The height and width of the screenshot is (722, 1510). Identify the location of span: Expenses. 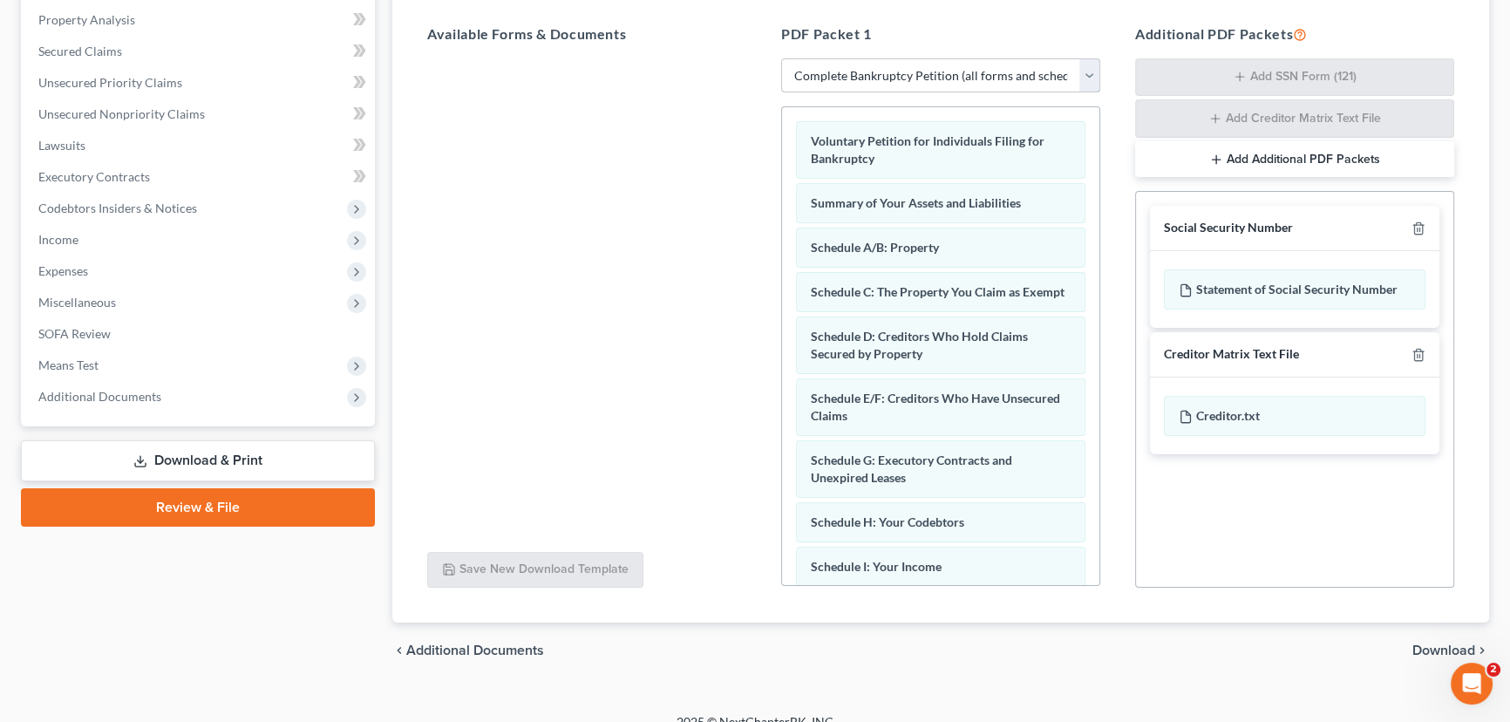
(63, 270).